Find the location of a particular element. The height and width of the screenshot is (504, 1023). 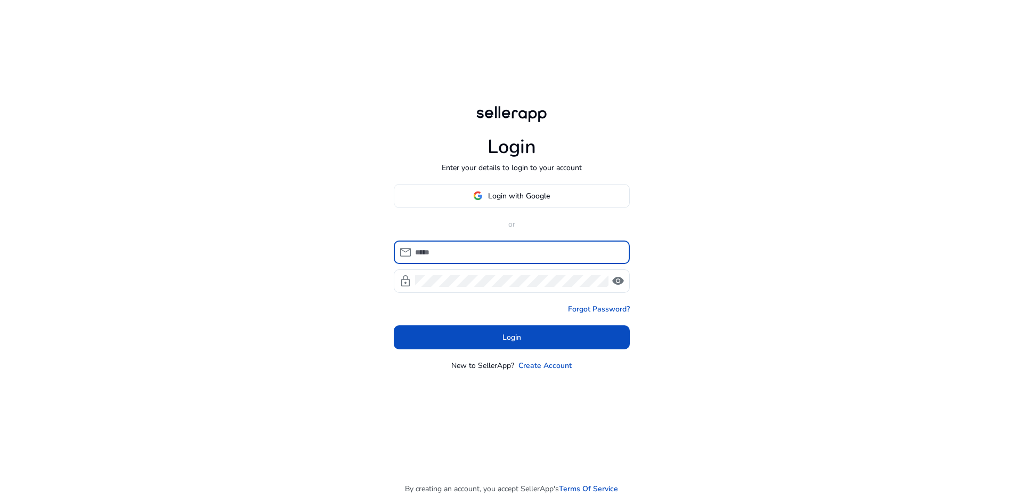

span: Login with Google is located at coordinates (519, 196).